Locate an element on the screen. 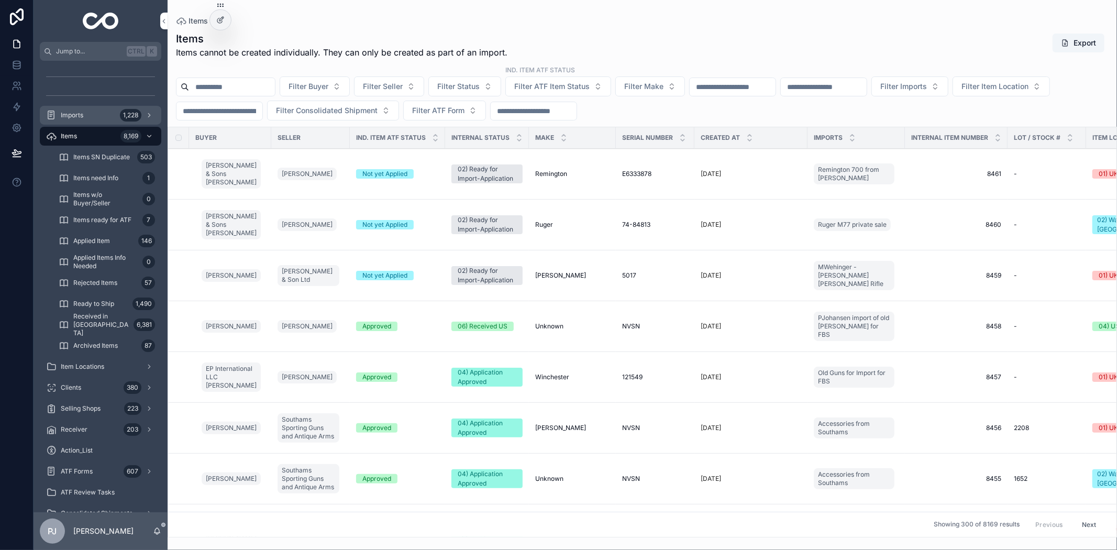 The height and width of the screenshot is (550, 1117). span: Remington is located at coordinates (551, 174).